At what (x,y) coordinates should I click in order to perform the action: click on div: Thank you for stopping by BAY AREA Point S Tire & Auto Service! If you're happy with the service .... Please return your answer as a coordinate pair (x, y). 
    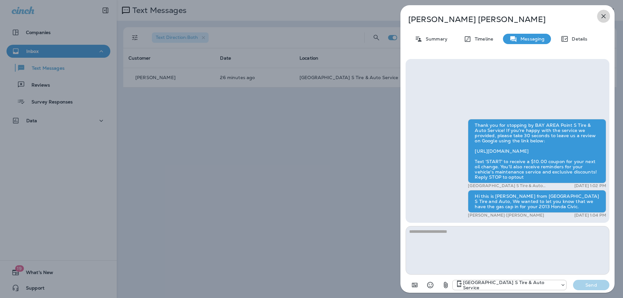
    Looking at the image, I should click on (537, 151).